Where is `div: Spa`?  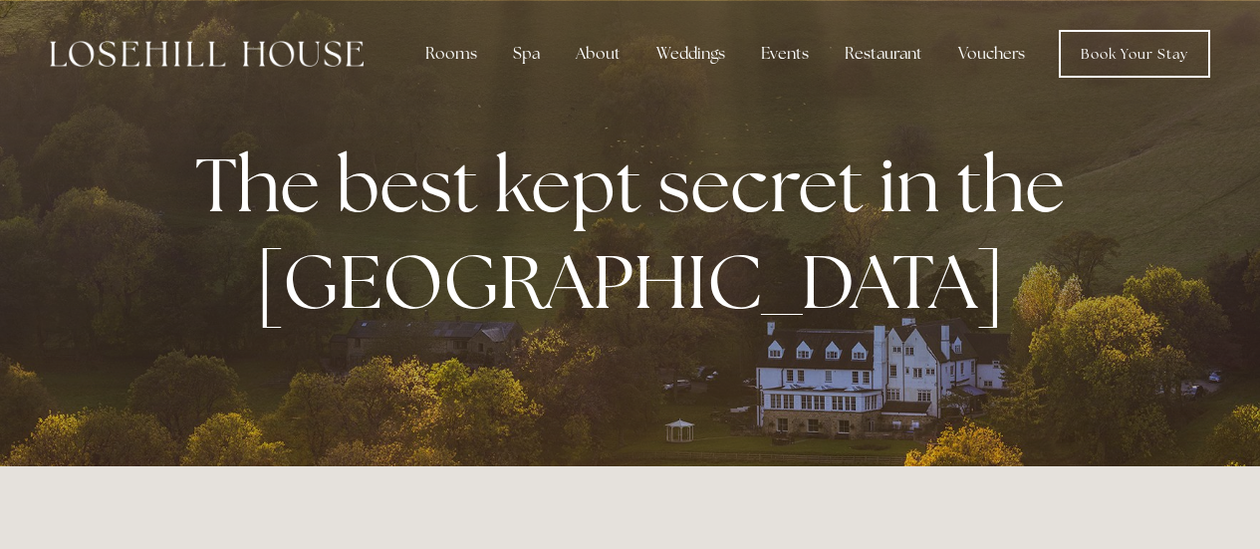 div: Spa is located at coordinates (526, 54).